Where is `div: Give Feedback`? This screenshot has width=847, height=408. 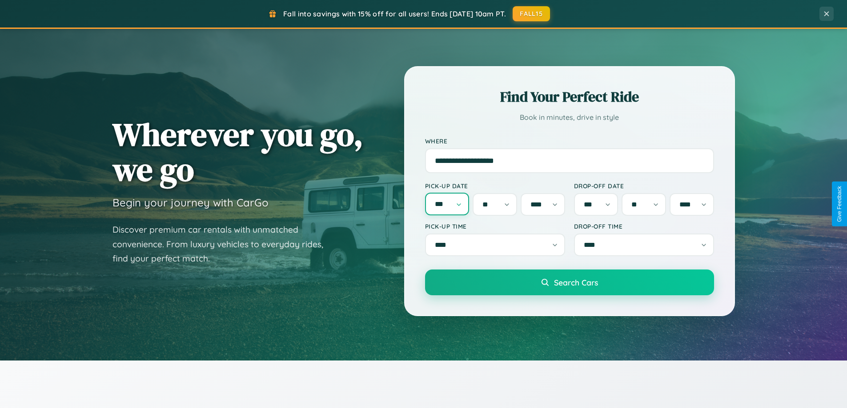
div: Give Feedback is located at coordinates (839, 204).